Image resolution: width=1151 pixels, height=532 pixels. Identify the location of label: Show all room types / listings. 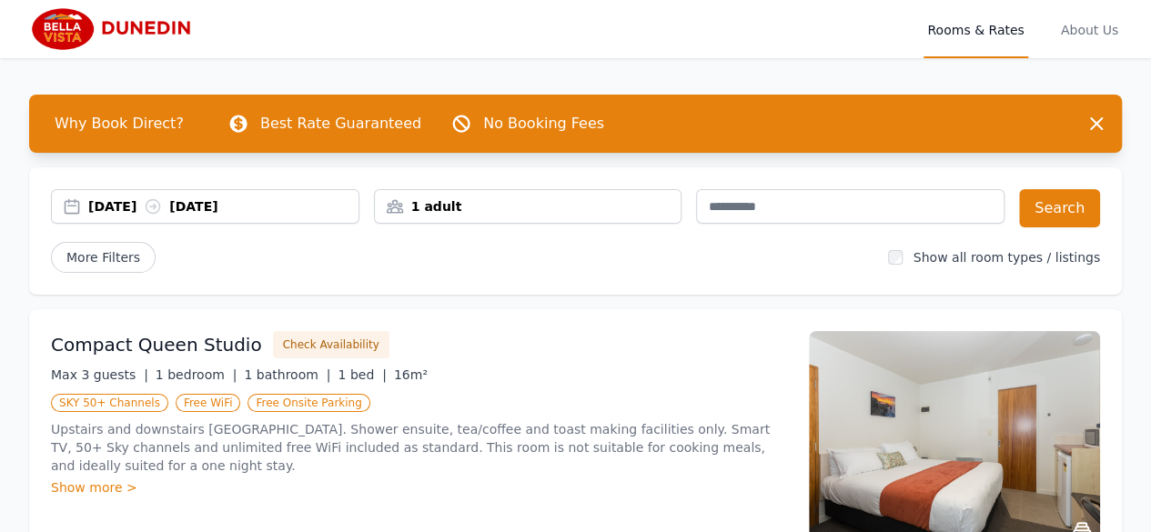
(1006, 257).